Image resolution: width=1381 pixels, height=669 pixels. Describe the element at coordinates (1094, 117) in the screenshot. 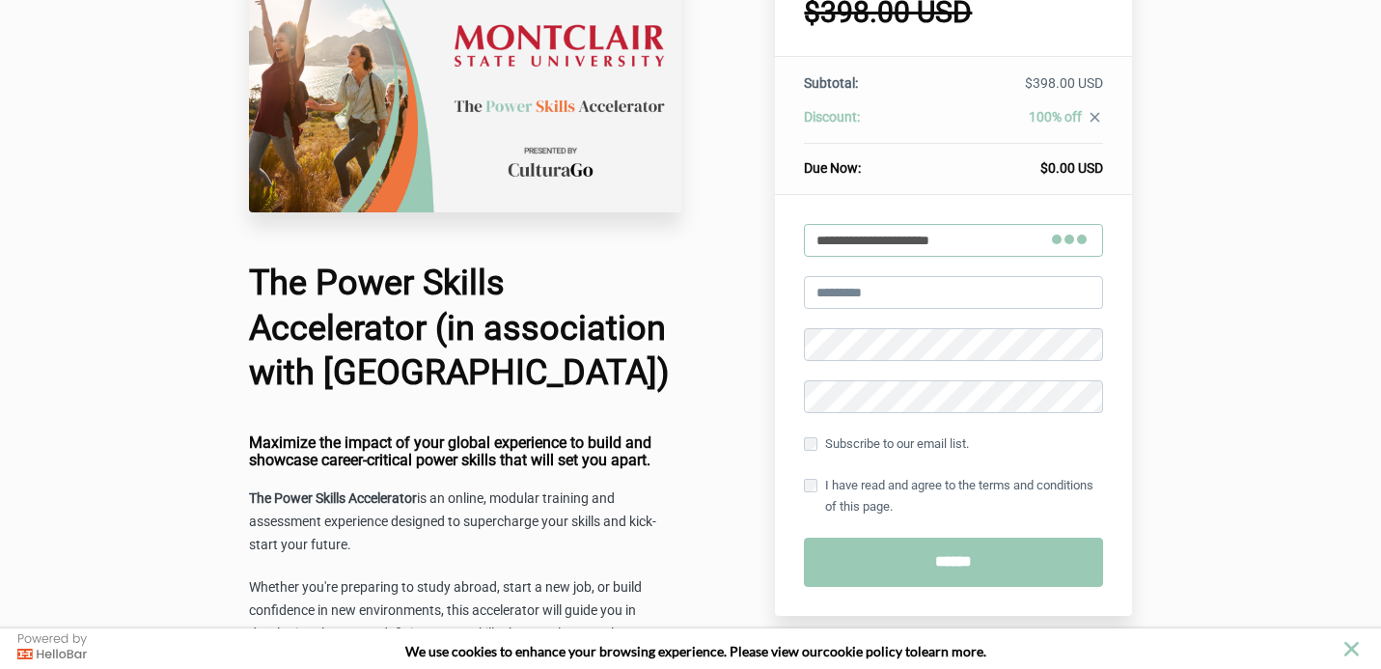

I see `i: close` at that location.